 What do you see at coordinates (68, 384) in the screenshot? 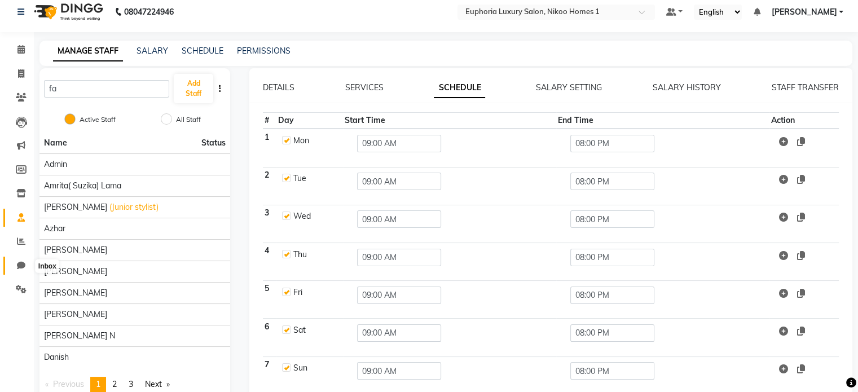
I see `span: Previous` at bounding box center [68, 384].